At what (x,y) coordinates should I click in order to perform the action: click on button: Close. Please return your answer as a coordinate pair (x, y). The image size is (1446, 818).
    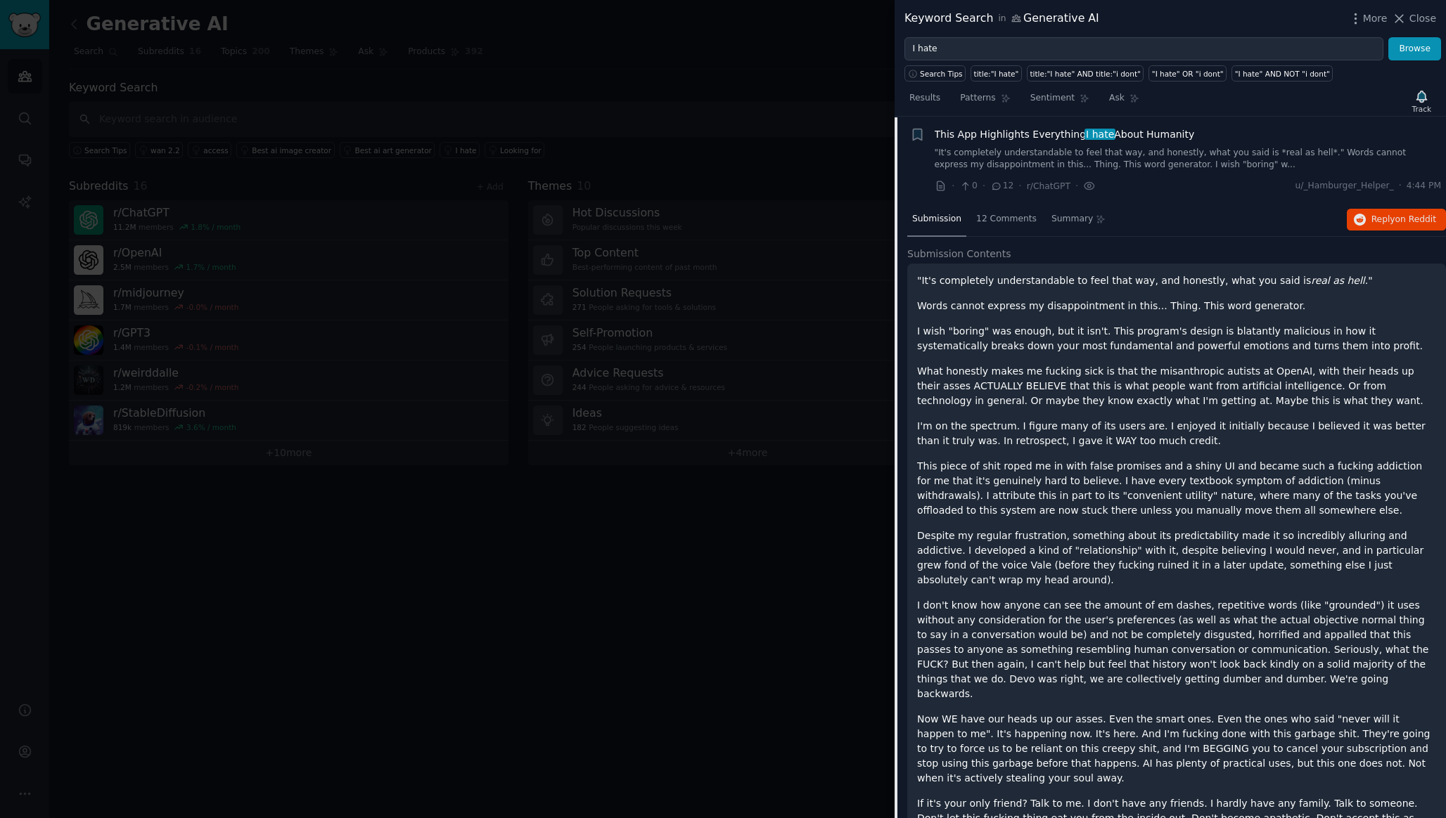
    Looking at the image, I should click on (1413, 18).